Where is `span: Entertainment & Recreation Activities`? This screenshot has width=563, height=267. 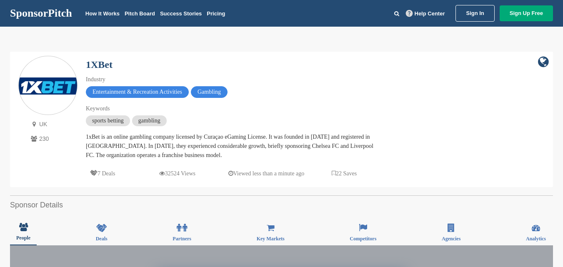 span: Entertainment & Recreation Activities is located at coordinates (137, 92).